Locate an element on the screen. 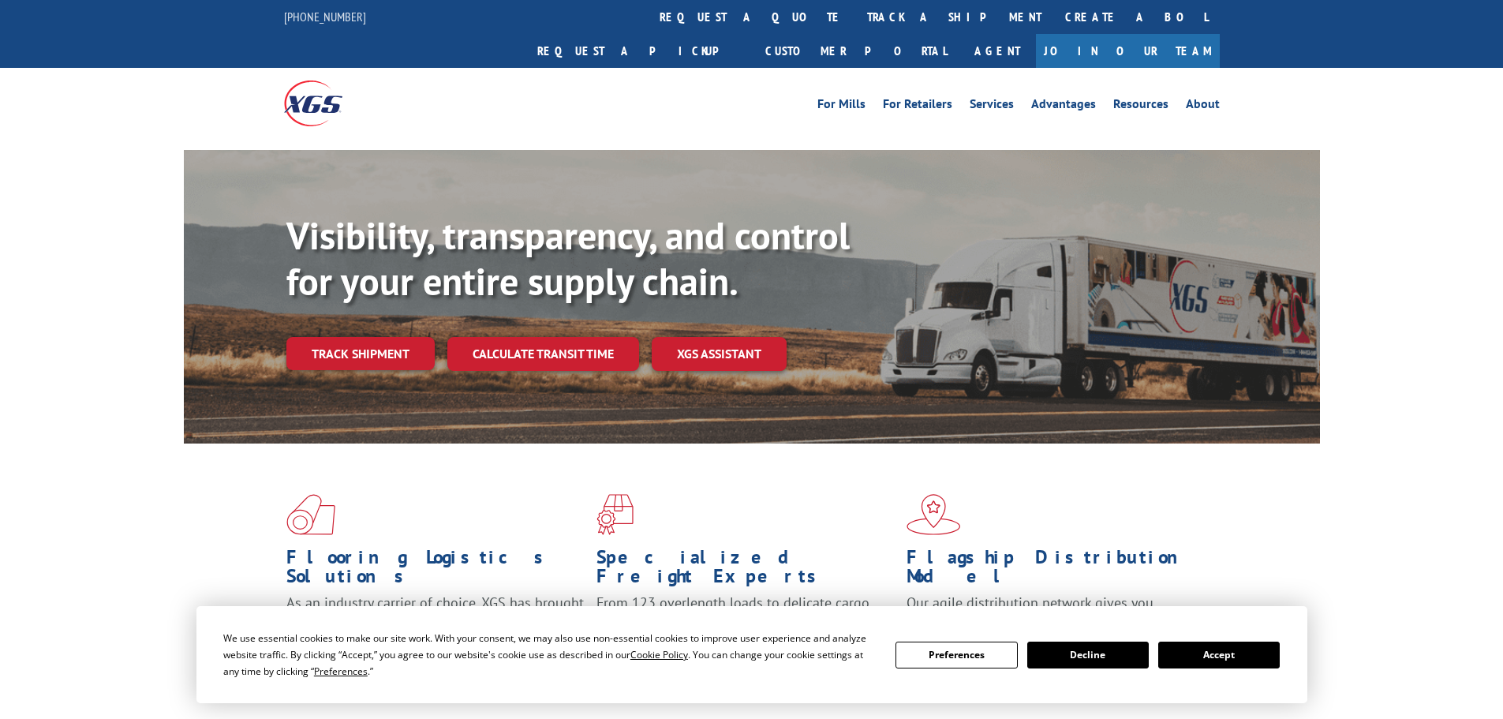 The width and height of the screenshot is (1503, 719). span: Our agile distribution network gives you nationwide inventory management on demand. is located at coordinates (1052, 611).